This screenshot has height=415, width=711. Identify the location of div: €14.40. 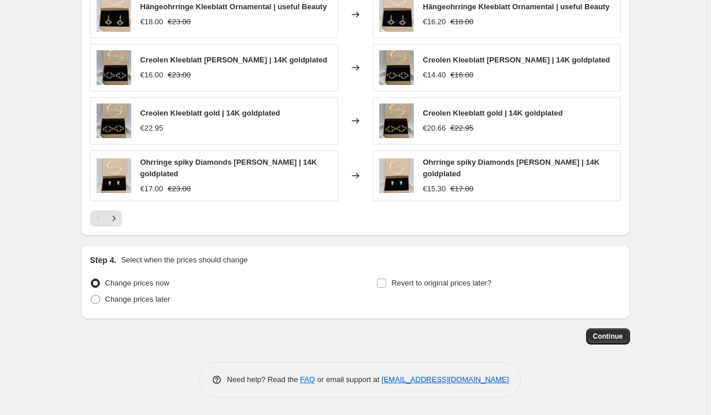
(435, 75).